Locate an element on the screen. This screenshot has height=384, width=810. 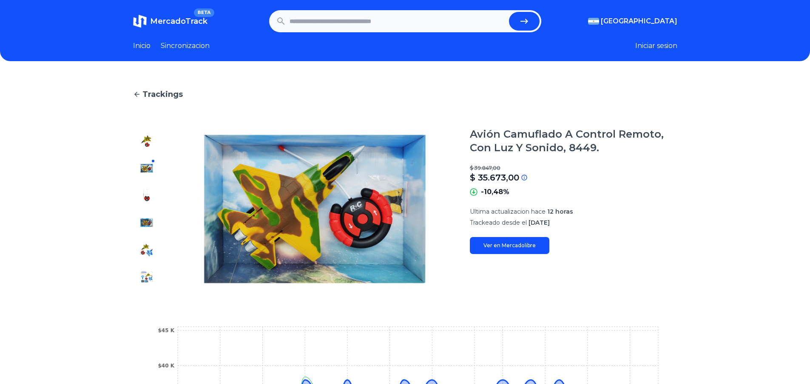
tspan: $40 K is located at coordinates (166, 366).